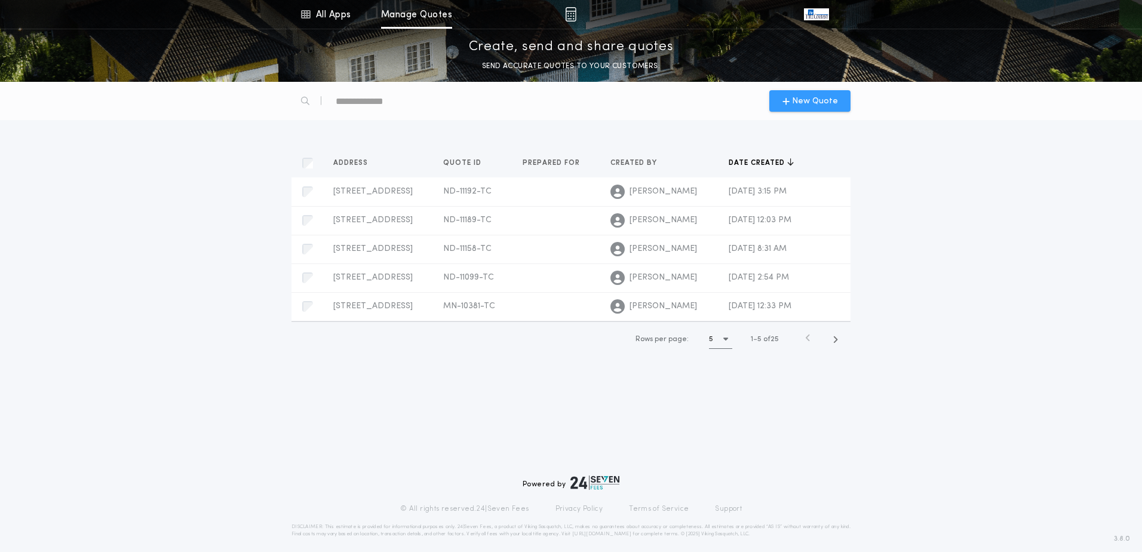 The height and width of the screenshot is (552, 1142). What do you see at coordinates (728, 509) in the screenshot?
I see `a: Support` at bounding box center [728, 509].